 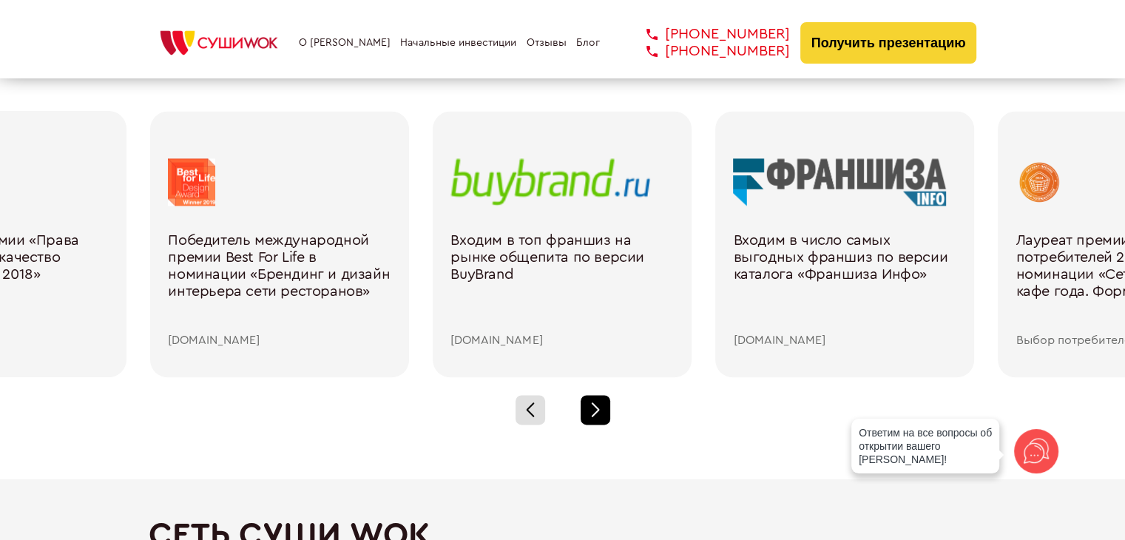 I want to click on div: Входим в число самых выгодных франшиз по версии каталога «Франшиза Инфо», so click(x=845, y=283).